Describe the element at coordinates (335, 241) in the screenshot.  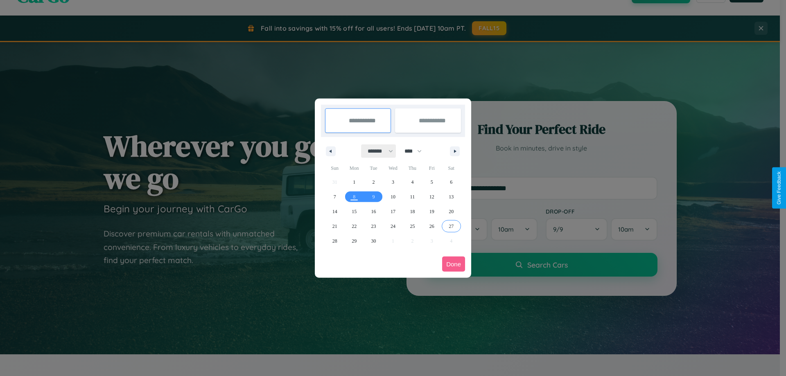
I see `span: 28` at that location.